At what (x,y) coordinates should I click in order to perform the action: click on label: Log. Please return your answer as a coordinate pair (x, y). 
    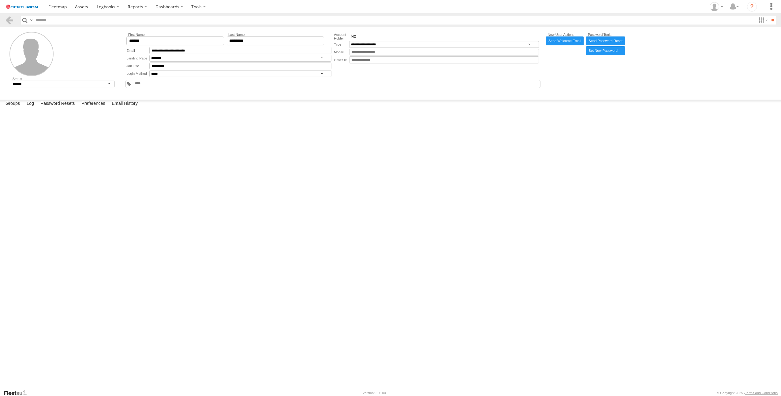
    Looking at the image, I should click on (30, 104).